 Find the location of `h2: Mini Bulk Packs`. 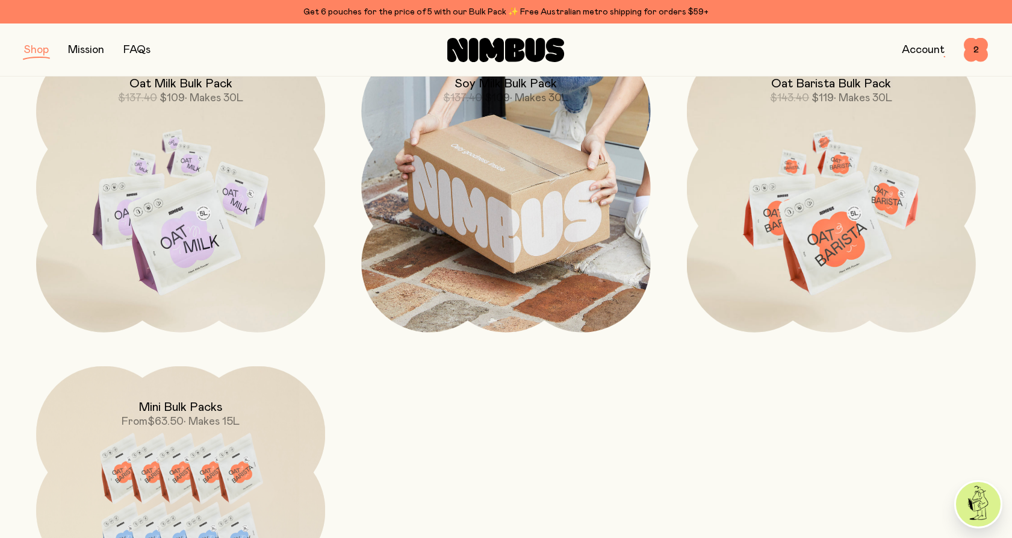

h2: Mini Bulk Packs is located at coordinates (181, 407).